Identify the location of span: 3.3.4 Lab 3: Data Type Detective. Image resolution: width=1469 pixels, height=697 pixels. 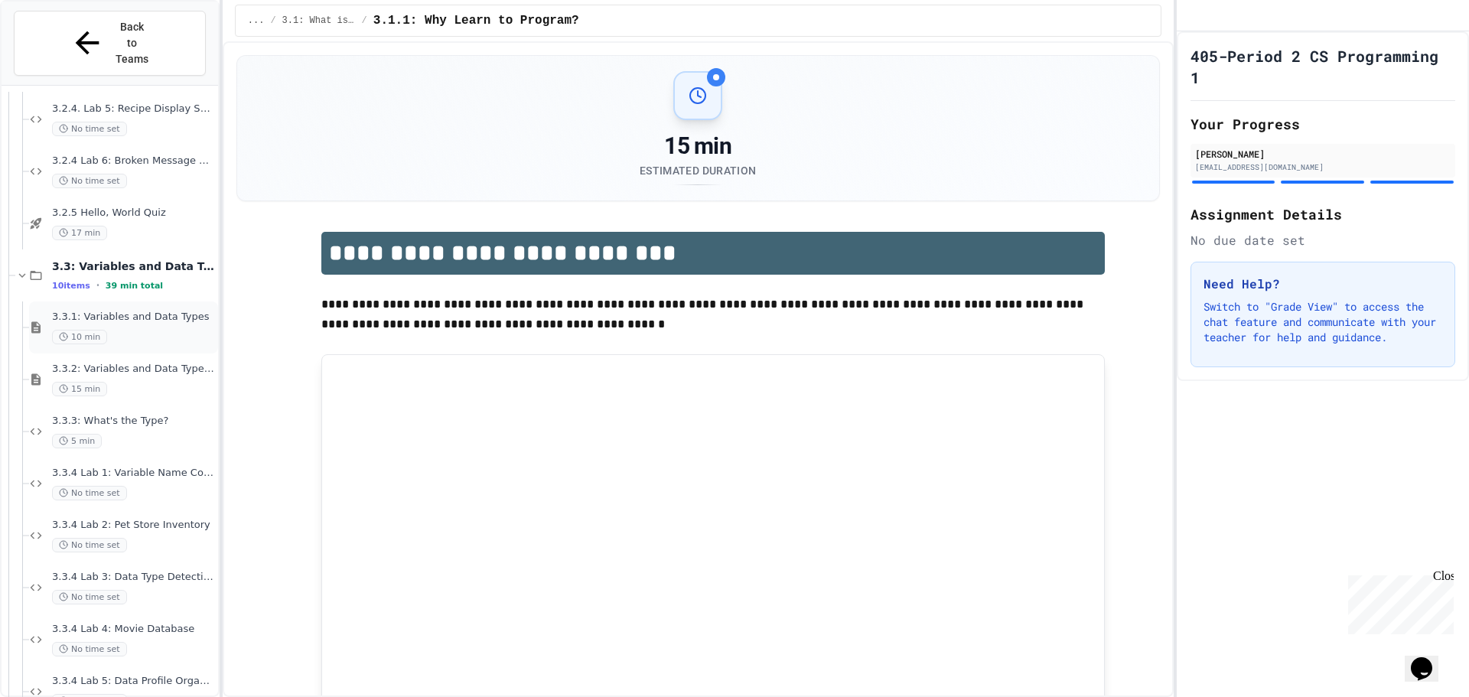
(133, 577).